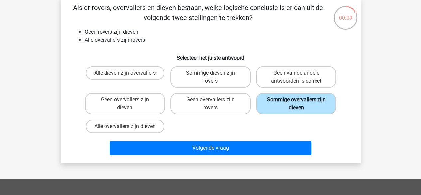  I want to click on label: Geen van de andere antwoorden is correct, so click(296, 77).